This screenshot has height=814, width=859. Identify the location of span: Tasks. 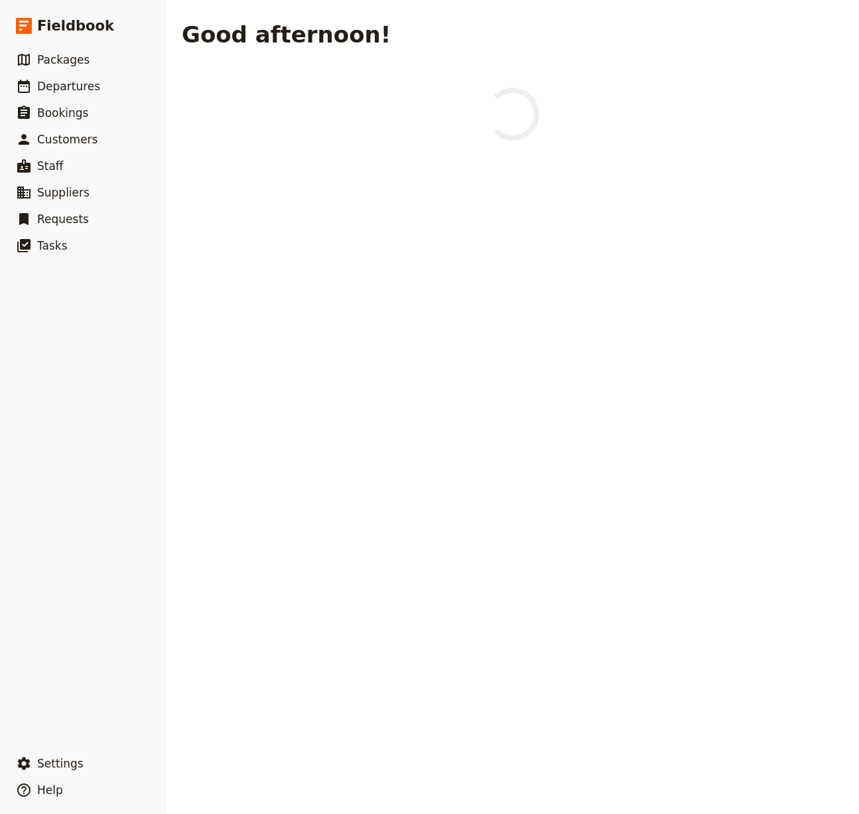
(52, 246).